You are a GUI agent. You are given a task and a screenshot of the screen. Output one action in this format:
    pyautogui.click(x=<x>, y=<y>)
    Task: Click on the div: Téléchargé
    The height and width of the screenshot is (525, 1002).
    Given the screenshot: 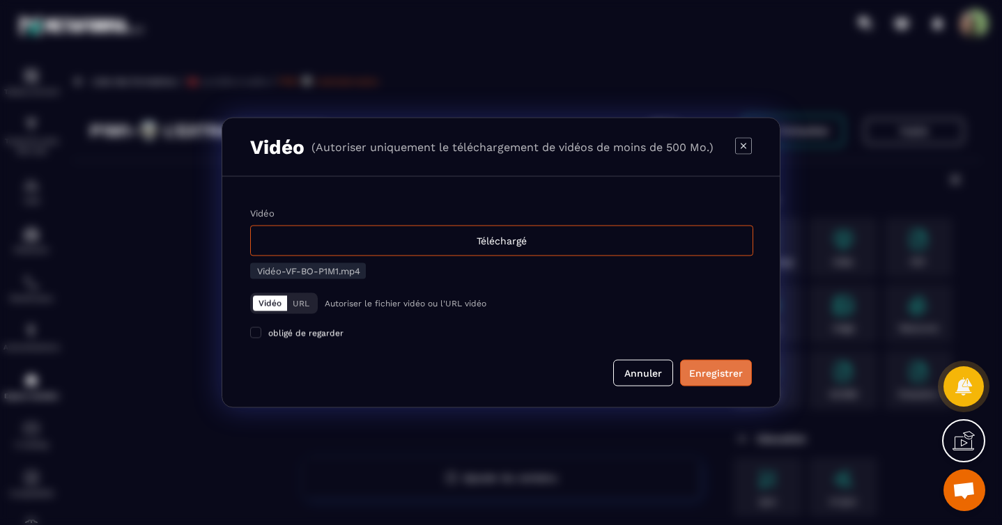 What is the action you would take?
    pyautogui.click(x=502, y=241)
    